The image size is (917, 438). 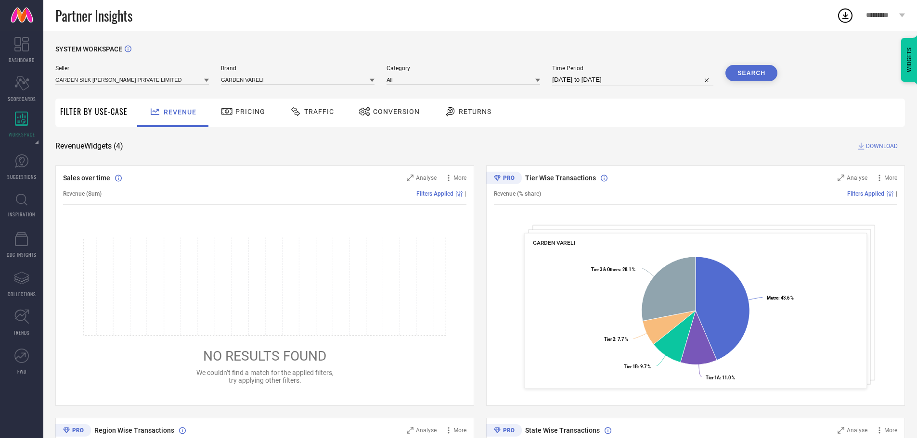 I want to click on text: : 28.1 %, so click(x=613, y=269).